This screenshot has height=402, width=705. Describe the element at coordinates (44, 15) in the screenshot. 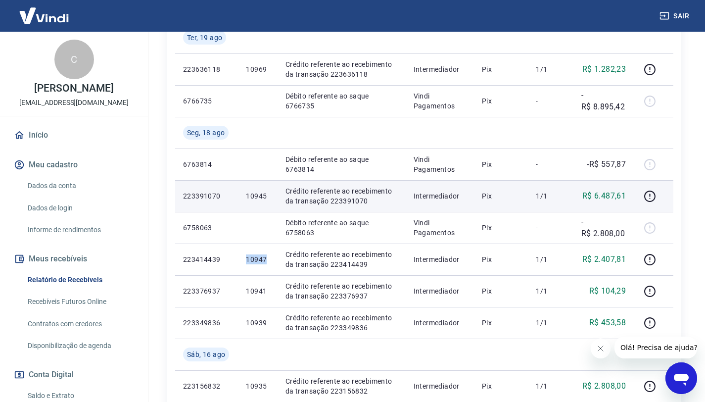

I see `img: Vindi` at that location.